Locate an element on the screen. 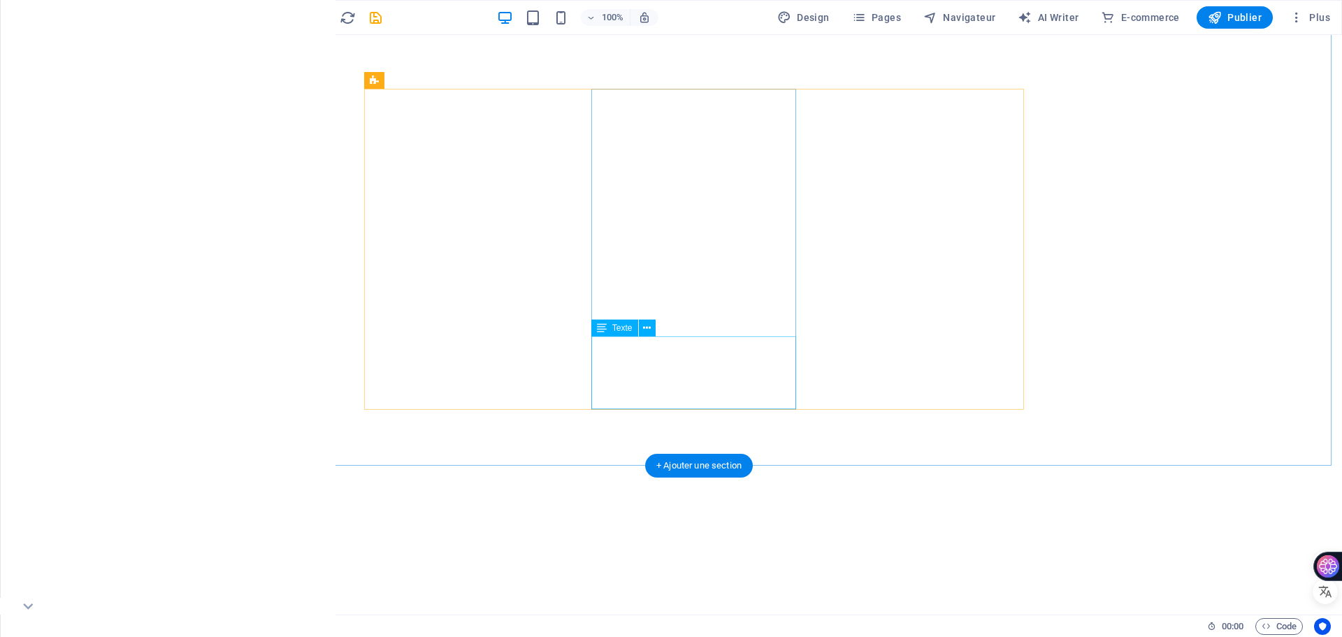 This screenshot has height=637, width=1342. i: Enregistrer (Ctrl+S) is located at coordinates (375, 17).